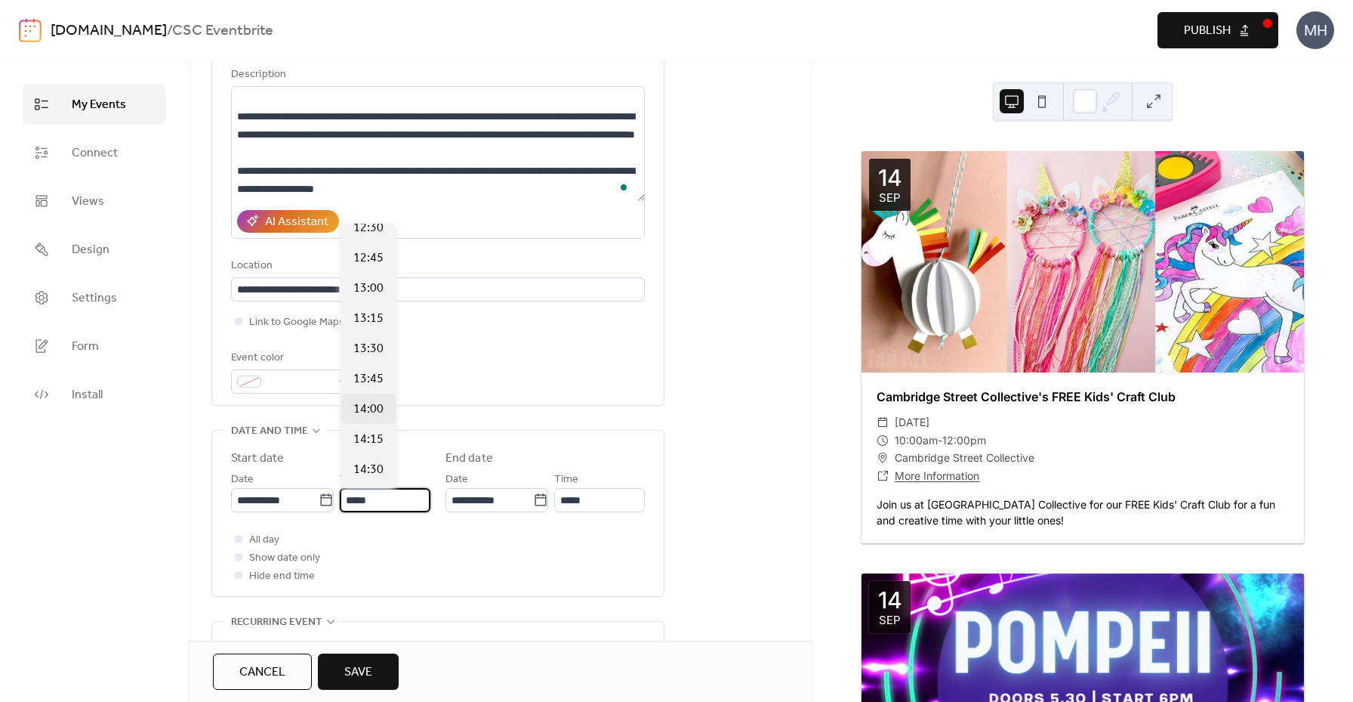 The image size is (1353, 702). What do you see at coordinates (94, 104) in the screenshot?
I see `a: My Events` at bounding box center [94, 104].